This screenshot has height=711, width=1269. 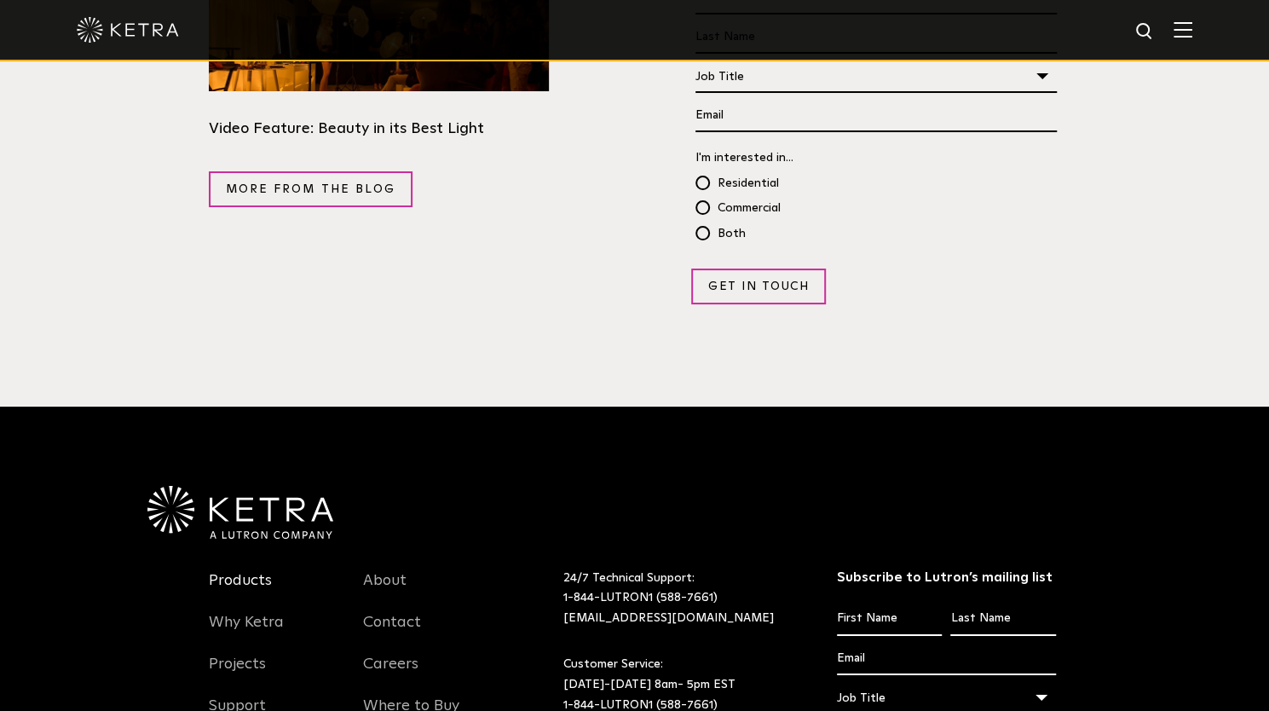 What do you see at coordinates (758, 286) in the screenshot?
I see `input: Get in Touch` at bounding box center [758, 286].